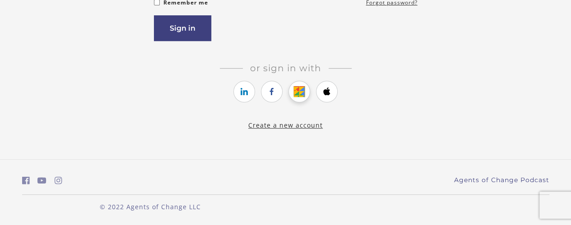 Image resolution: width=571 pixels, height=225 pixels. Describe the element at coordinates (327, 92) in the screenshot. I see `a: https://courses.thinkific.com/users/auth/apple?ss%5Breferral%5D=&ss%5Buser_return_to%5D=&ss%5Bvis...` at that location.